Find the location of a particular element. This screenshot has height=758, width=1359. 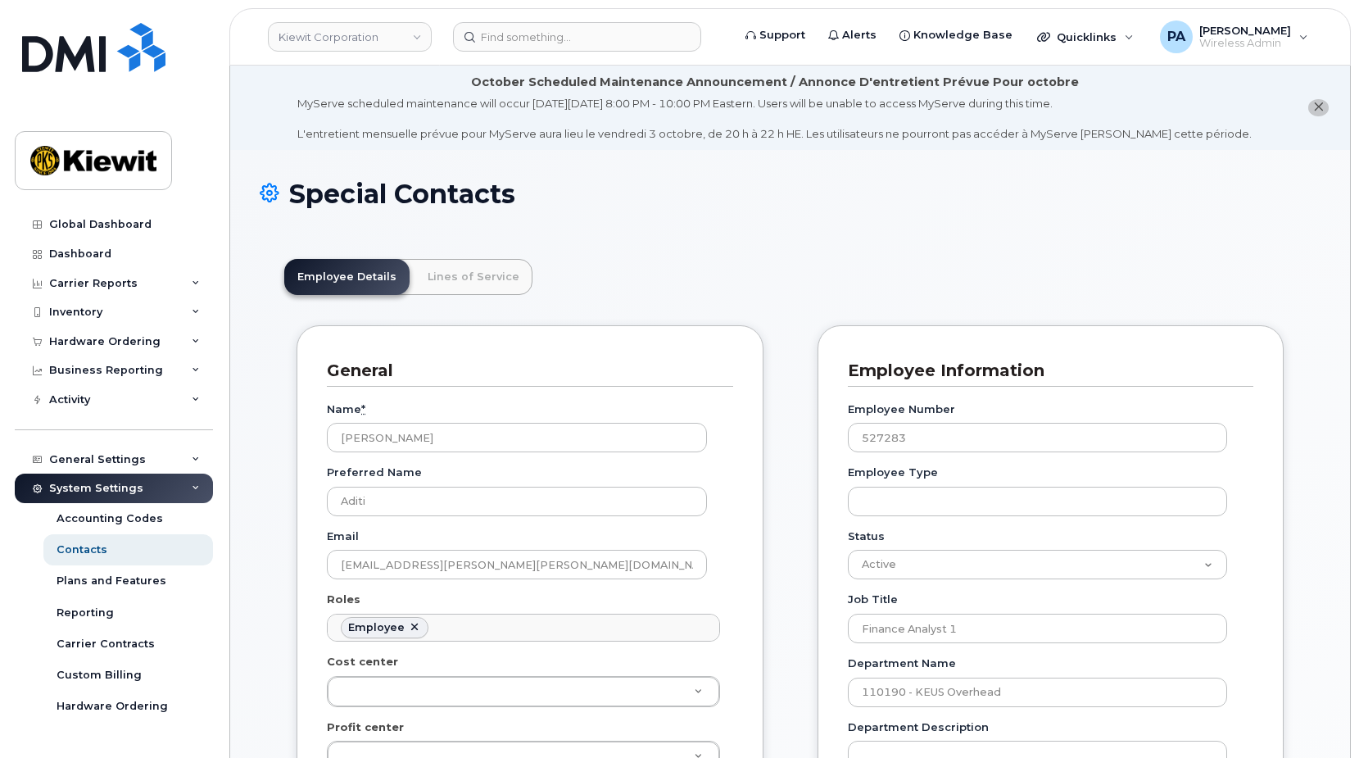

a: Lines of Service is located at coordinates (473, 277).